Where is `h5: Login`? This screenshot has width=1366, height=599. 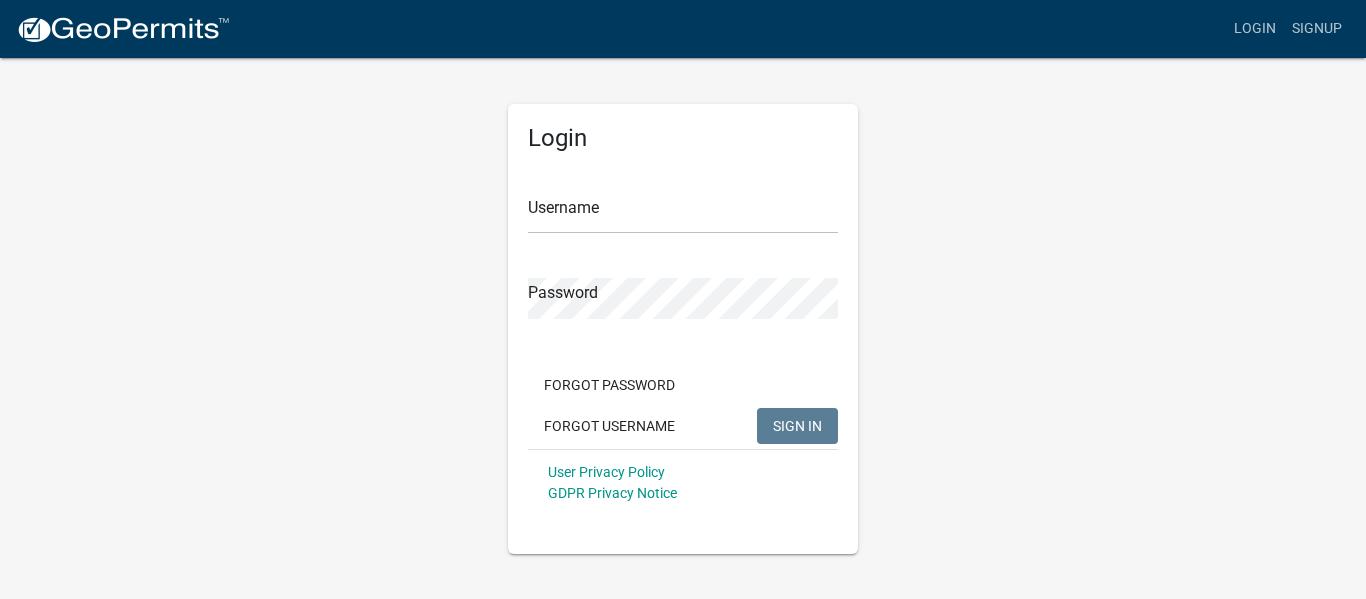 h5: Login is located at coordinates (683, 138).